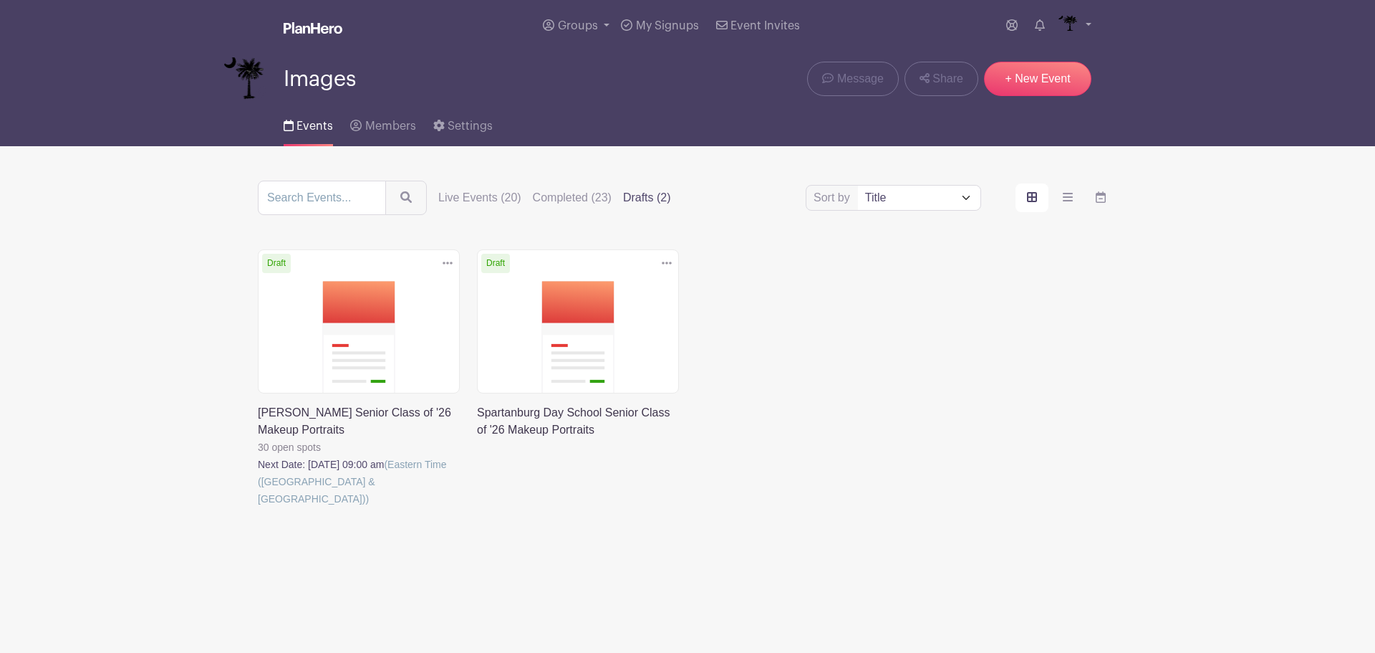 The width and height of the screenshot is (1375, 653). Describe the element at coordinates (463, 123) in the screenshot. I see `a: Settings` at that location.